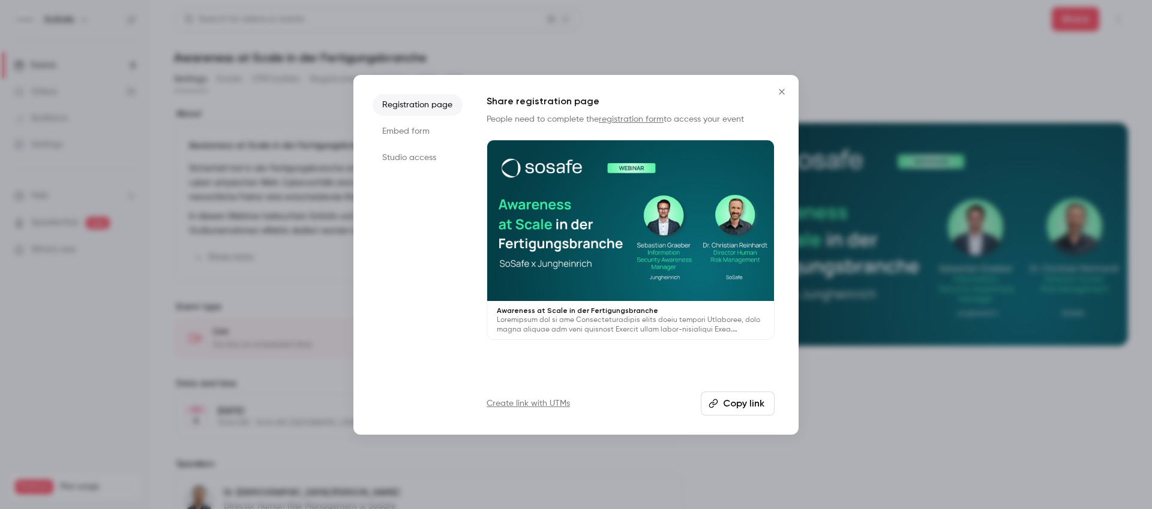  I want to click on p: Awareness at Scale in der Fertigungsbranche, so click(630, 311).